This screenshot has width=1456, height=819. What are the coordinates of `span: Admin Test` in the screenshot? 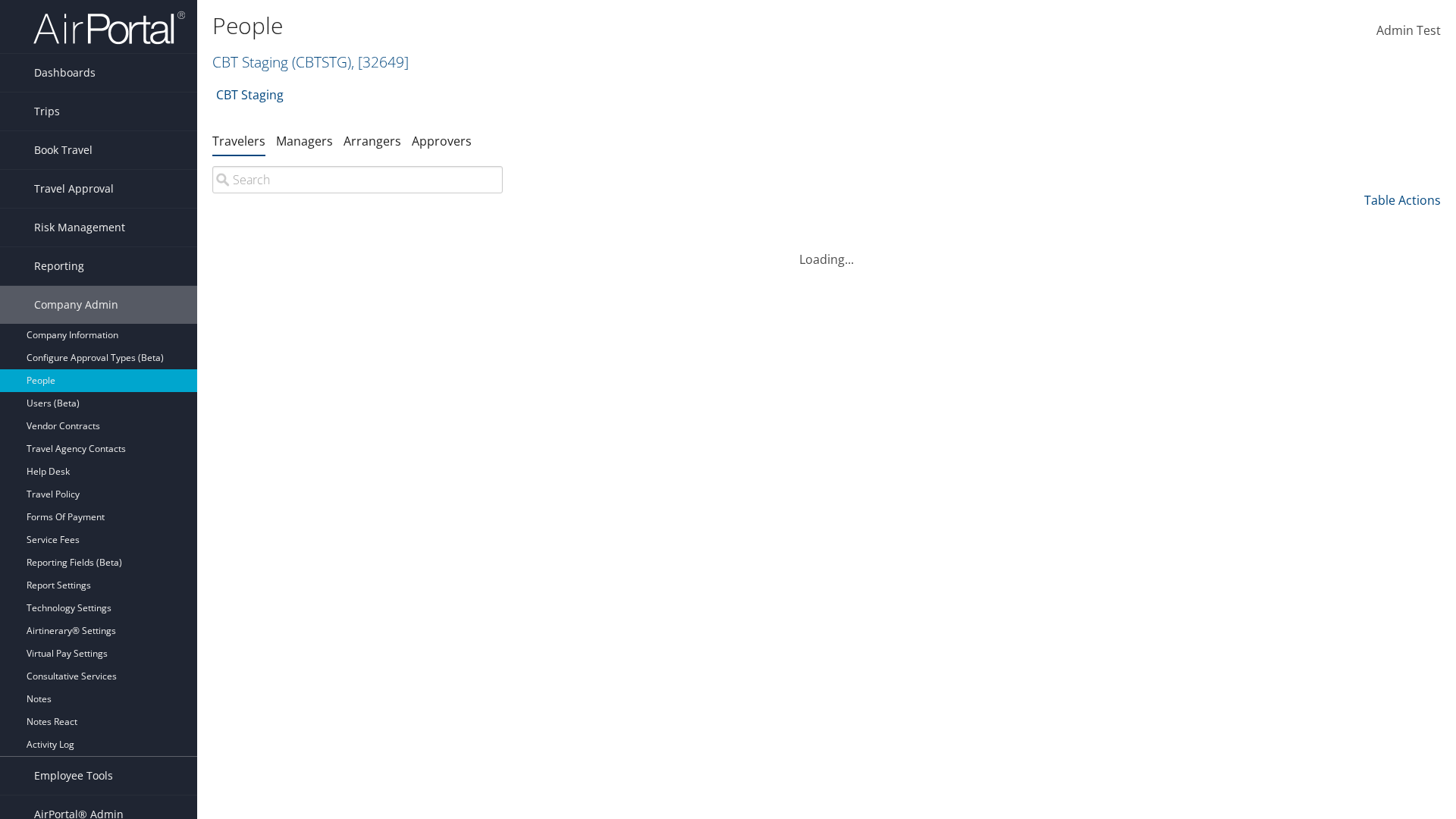 It's located at (1409, 31).